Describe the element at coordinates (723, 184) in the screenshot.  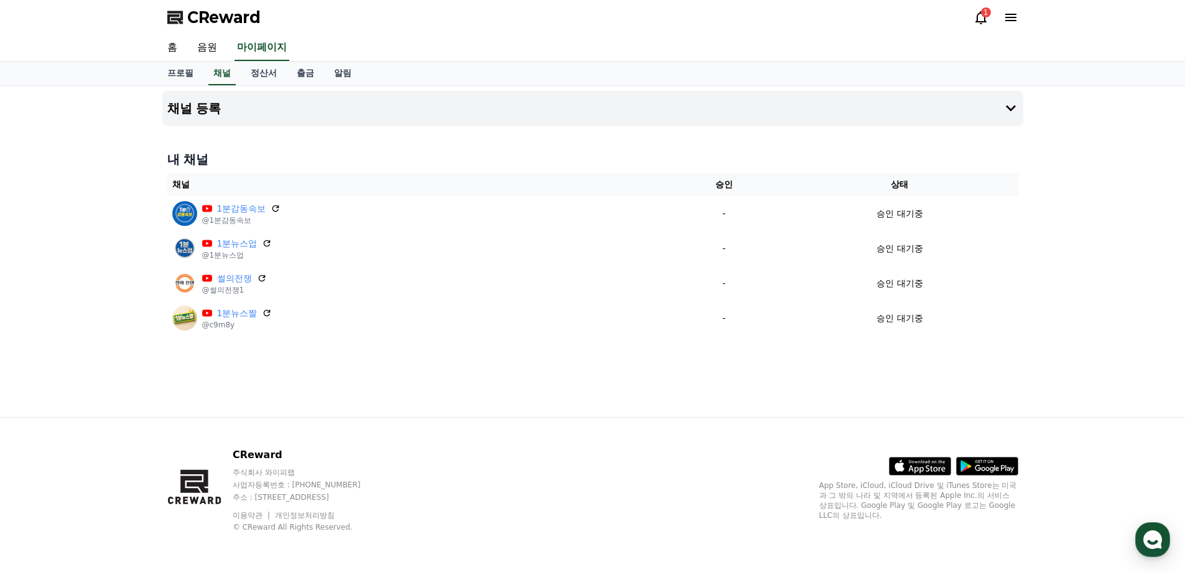
I see `th: 승인` at that location.